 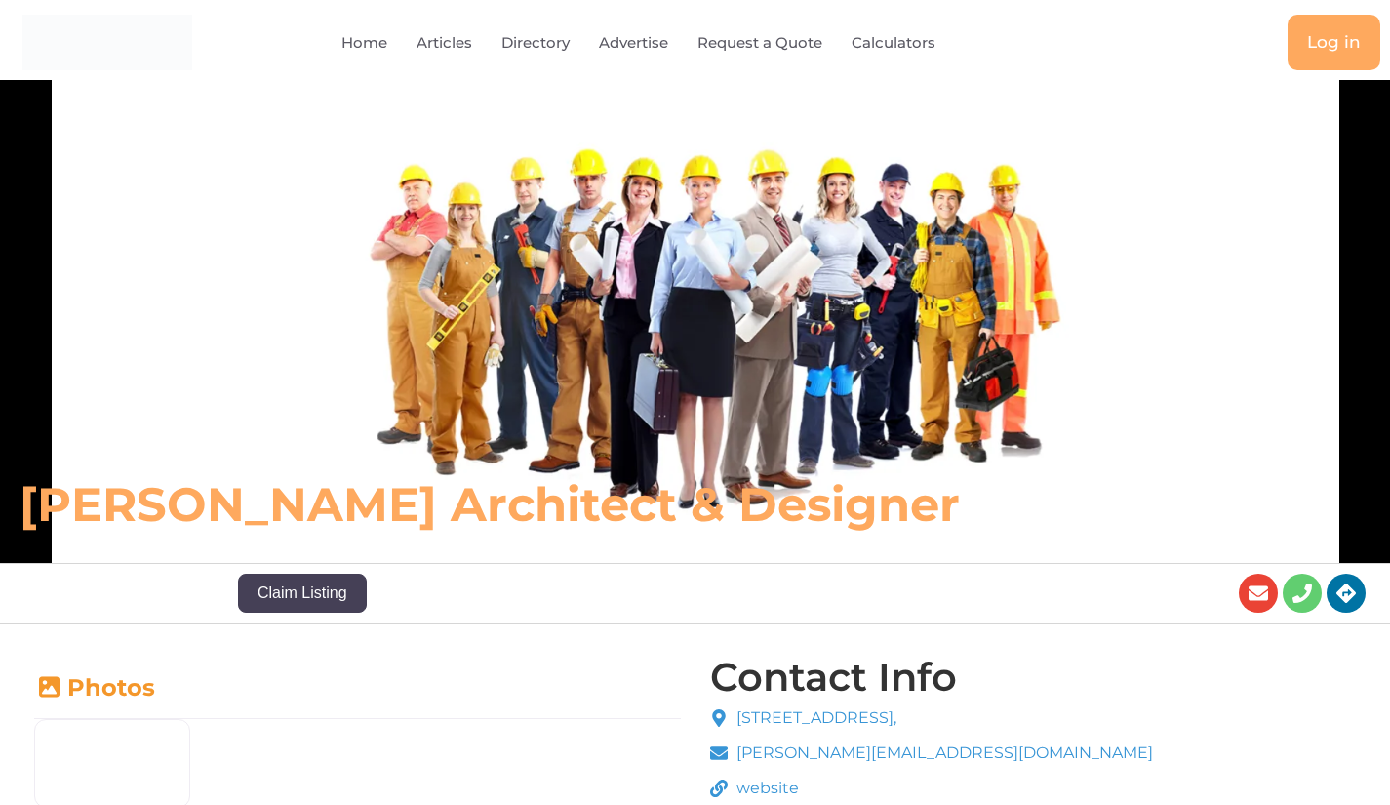 I want to click on nav: Menu, so click(x=661, y=43).